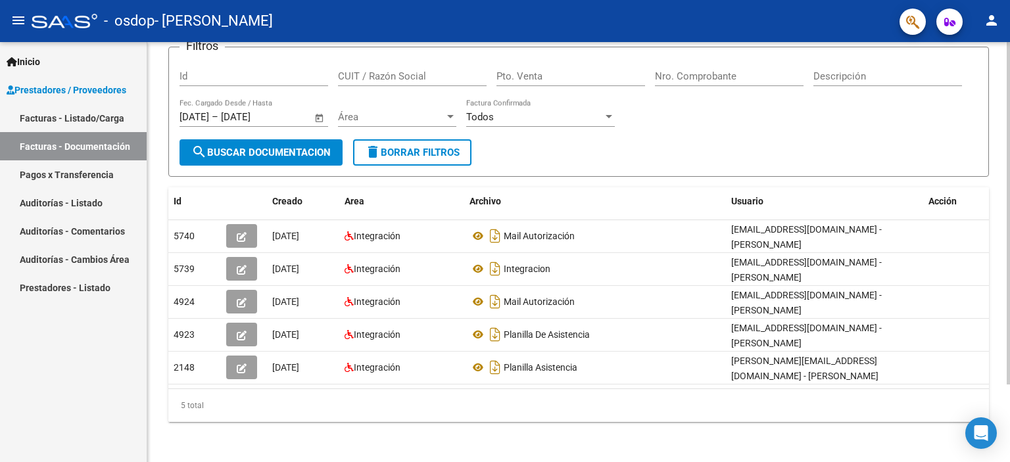 The width and height of the screenshot is (1010, 462). What do you see at coordinates (18, 20) in the screenshot?
I see `mat-icon: menu` at bounding box center [18, 20].